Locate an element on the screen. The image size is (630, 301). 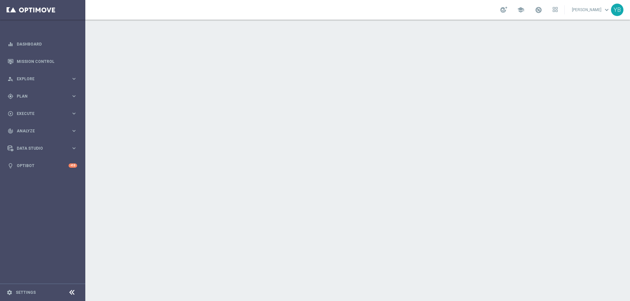
div: Optibot is located at coordinates (42, 166).